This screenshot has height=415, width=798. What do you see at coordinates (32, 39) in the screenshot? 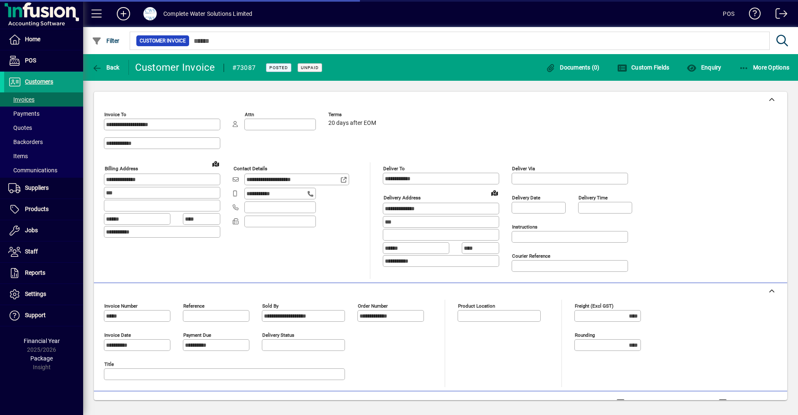
I see `span: Home` at bounding box center [32, 39].